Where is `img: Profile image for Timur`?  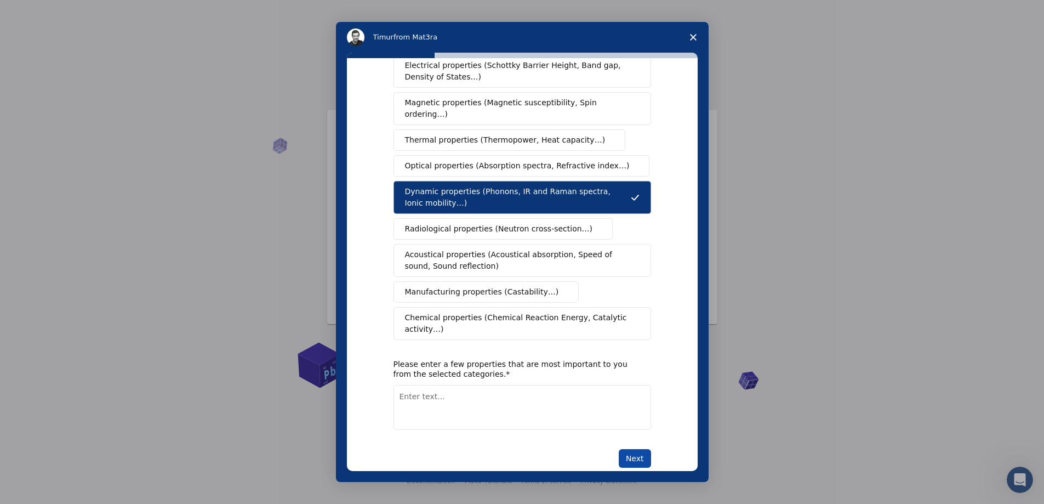 img: Profile image for Timur is located at coordinates (356, 37).